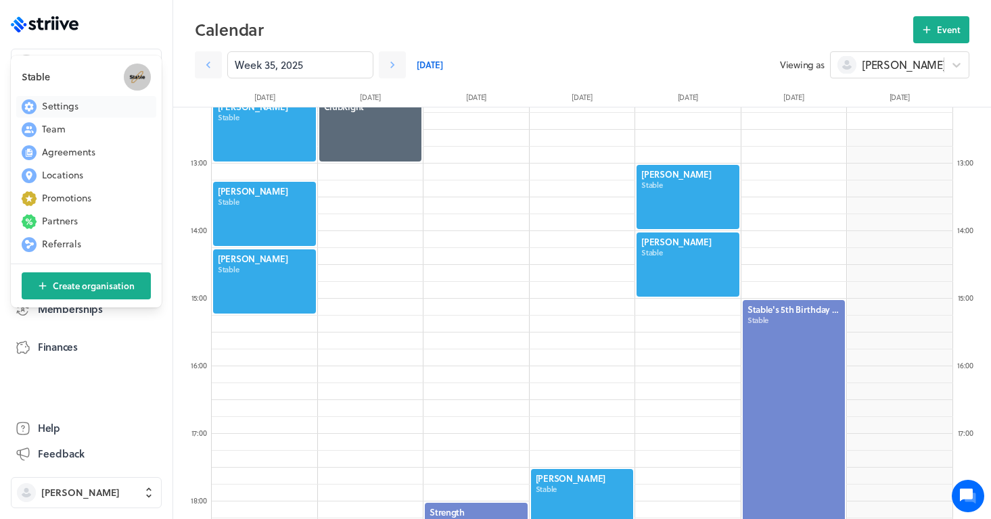 This screenshot has width=991, height=519. I want to click on img: US, so click(34, 191).